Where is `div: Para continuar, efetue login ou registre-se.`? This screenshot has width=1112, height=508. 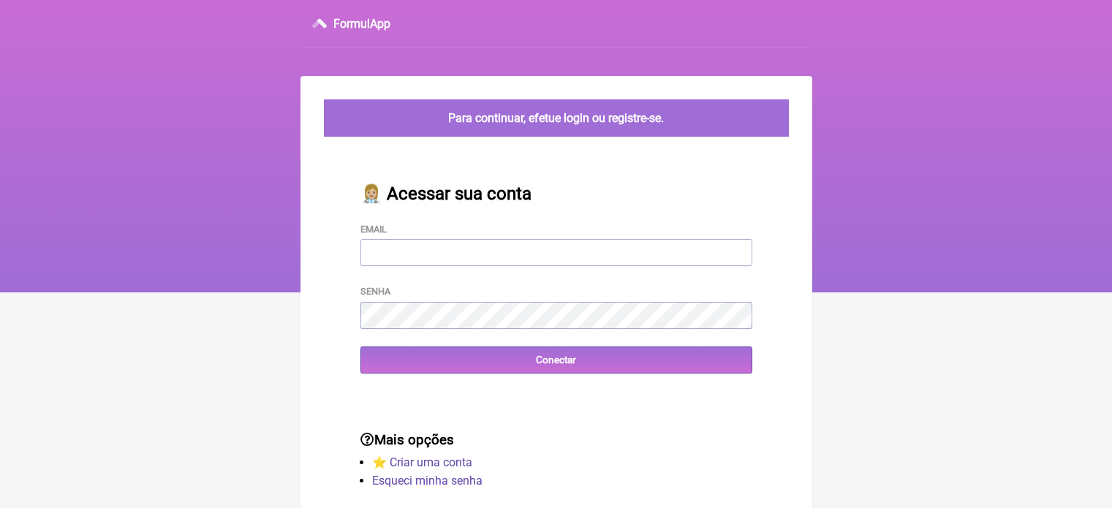 div: Para continuar, efetue login ou registre-se. is located at coordinates (557, 118).